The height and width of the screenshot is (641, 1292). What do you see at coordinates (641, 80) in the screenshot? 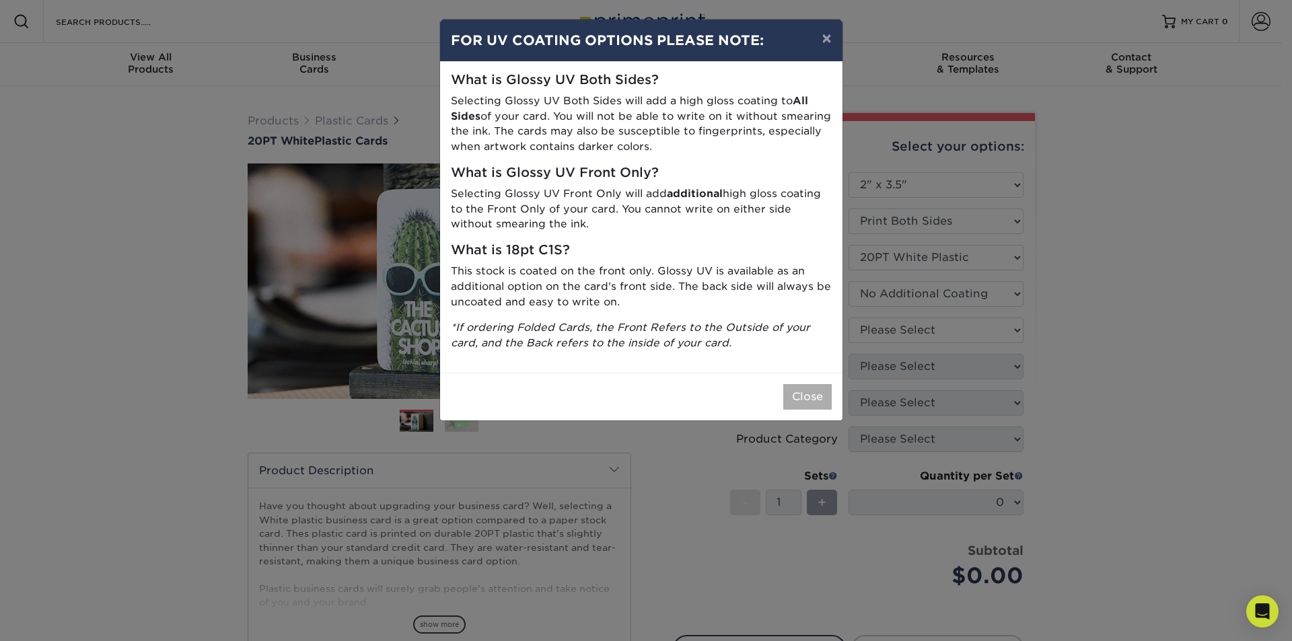
I see `h5: What is Glossy UV Both Sides?` at bounding box center [641, 80].